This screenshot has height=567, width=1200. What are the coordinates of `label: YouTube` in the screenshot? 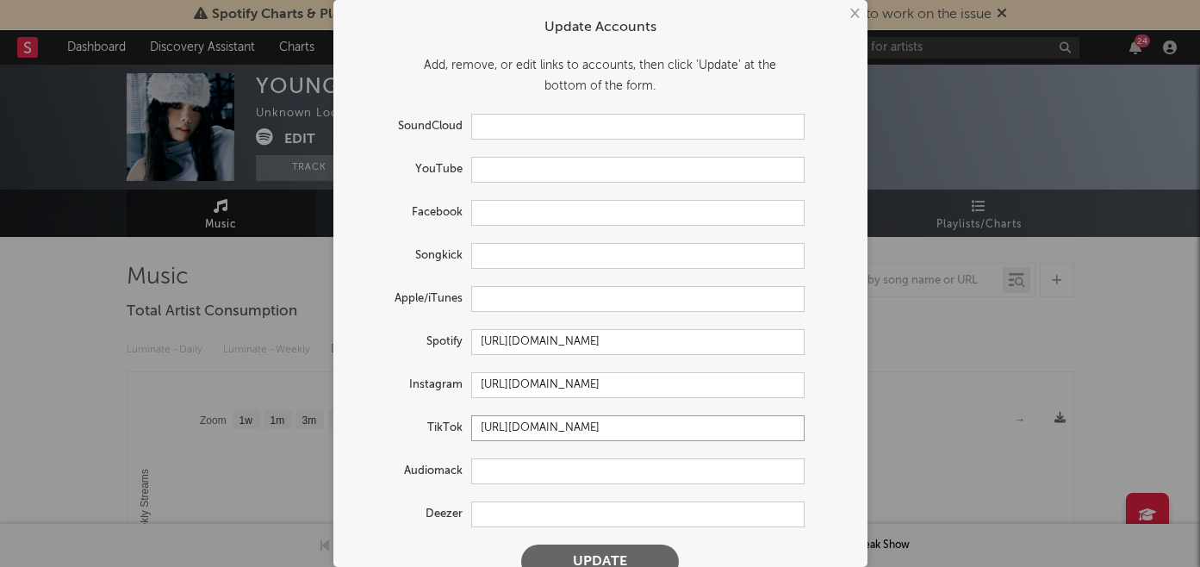 It's located at (411, 170).